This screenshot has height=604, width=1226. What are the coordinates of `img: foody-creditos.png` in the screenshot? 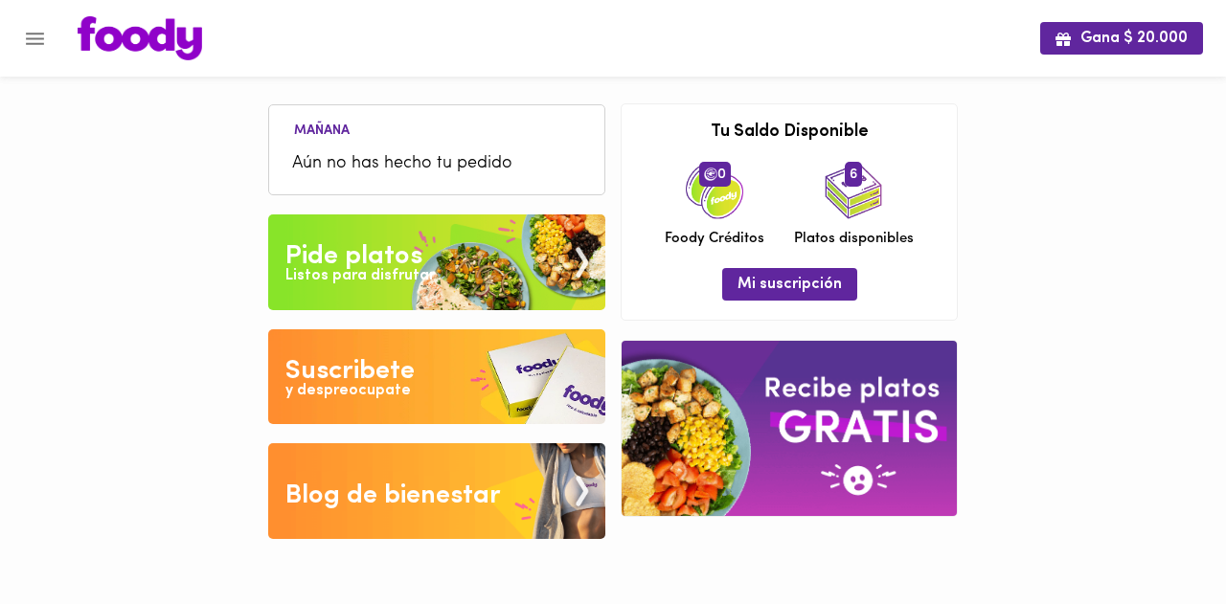 It's located at (710, 174).